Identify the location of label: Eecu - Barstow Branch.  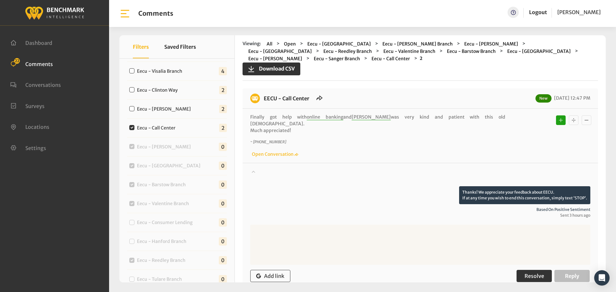
(163, 185).